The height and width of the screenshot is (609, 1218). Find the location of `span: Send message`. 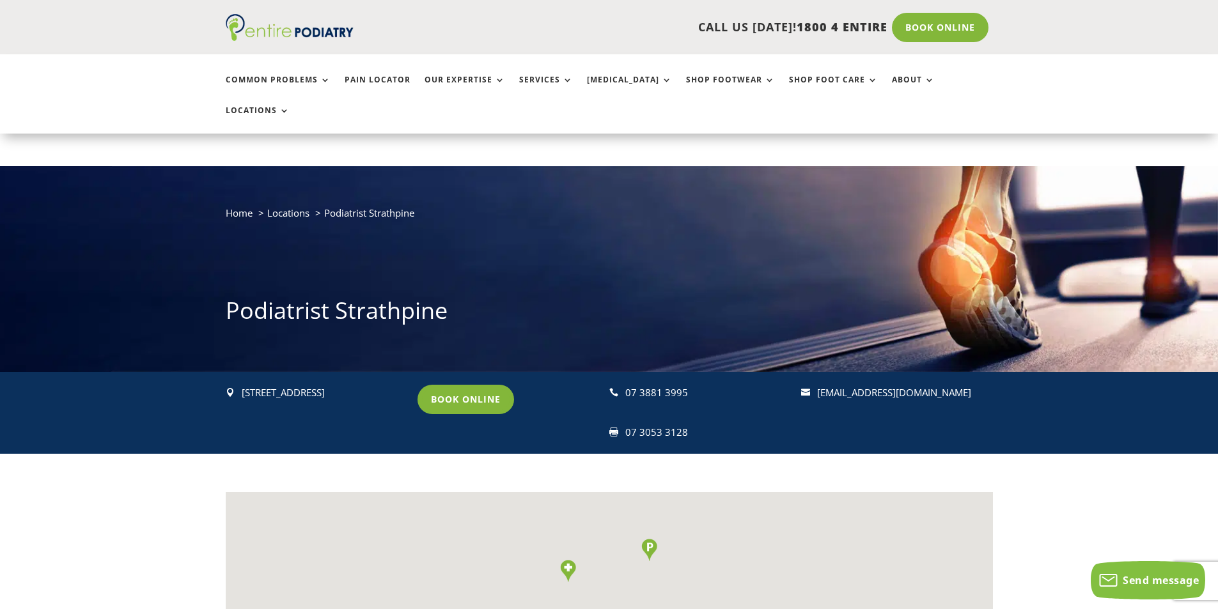

span: Send message is located at coordinates (1160, 581).